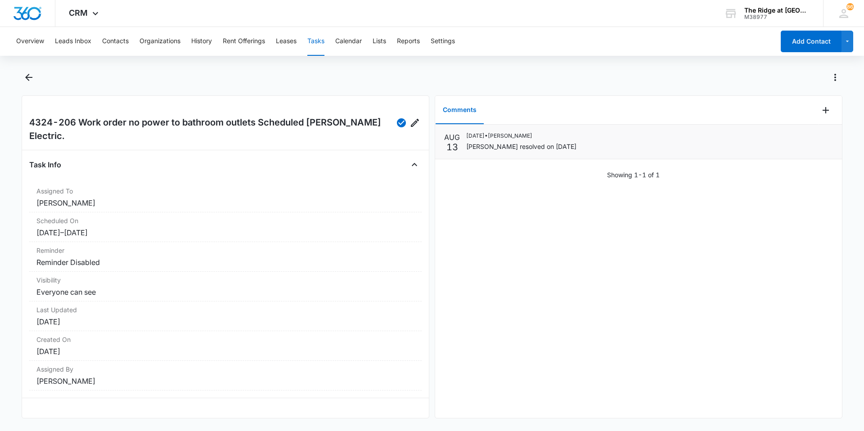 The image size is (864, 431). Describe the element at coordinates (286, 41) in the screenshot. I see `button: Leases` at that location.